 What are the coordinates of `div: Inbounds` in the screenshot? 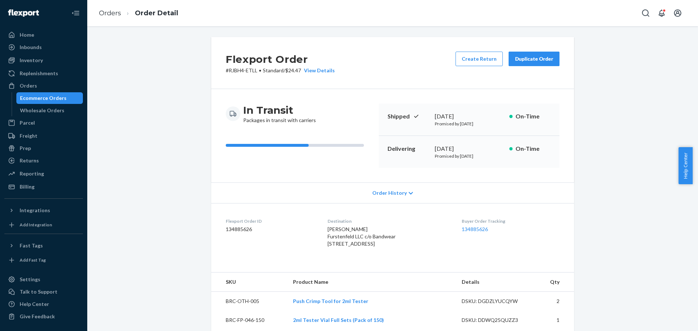 It's located at (31, 47).